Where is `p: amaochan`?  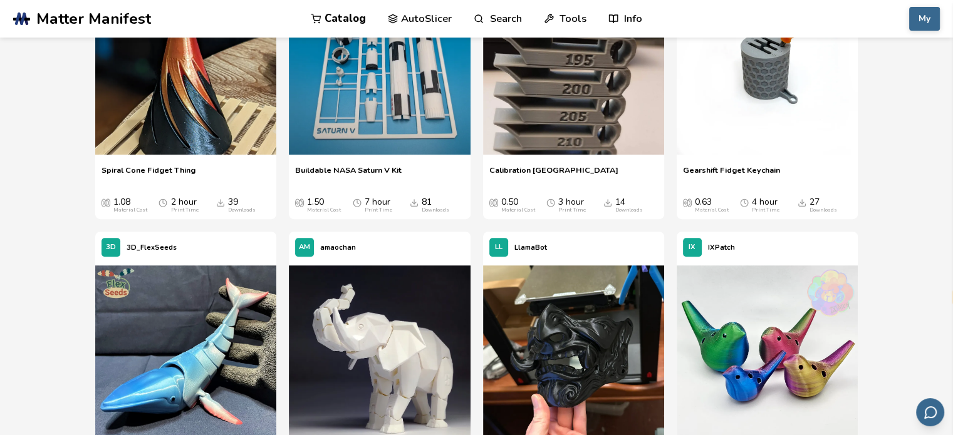
p: amaochan is located at coordinates (338, 247).